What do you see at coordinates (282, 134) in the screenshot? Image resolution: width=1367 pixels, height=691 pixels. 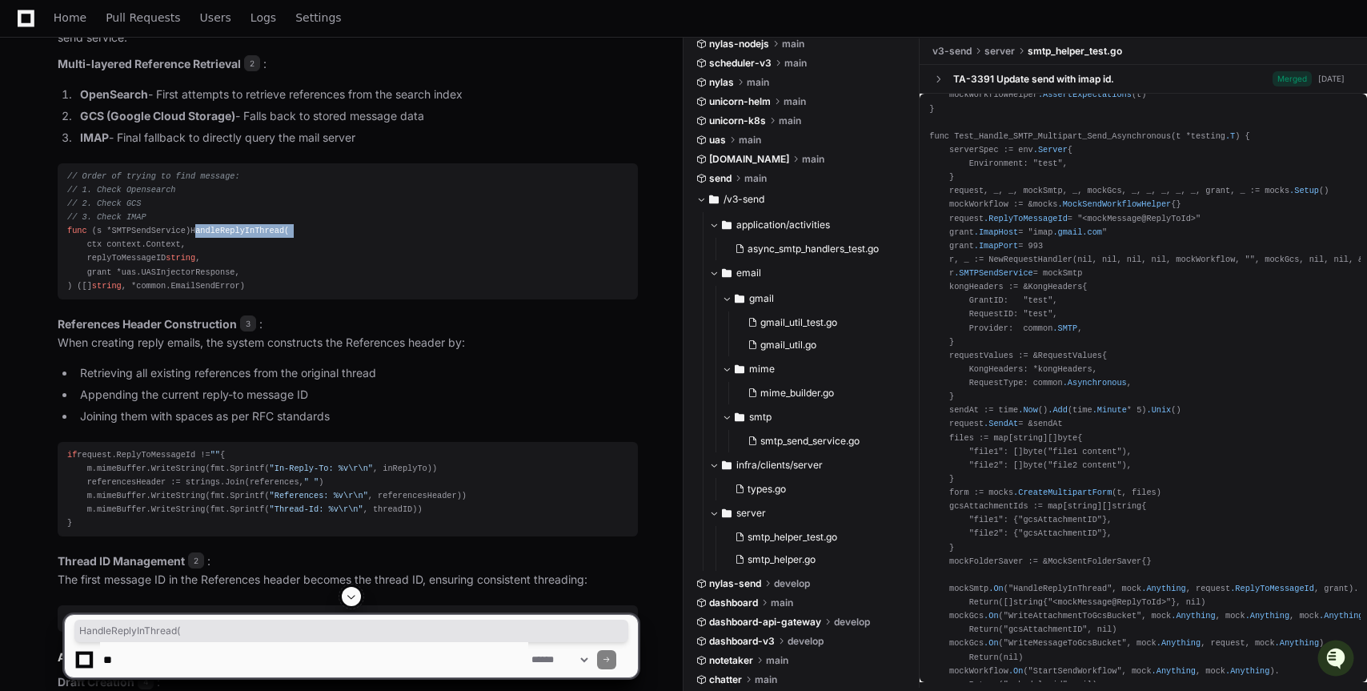 I see `button: Start new chat` at bounding box center [282, 134].